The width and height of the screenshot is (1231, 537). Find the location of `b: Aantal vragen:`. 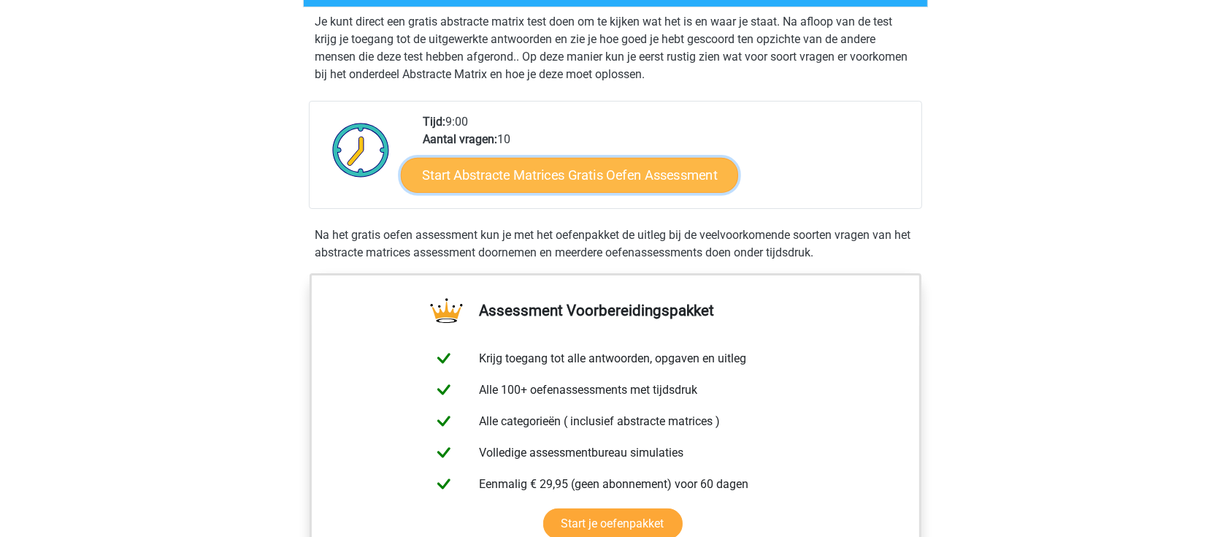

b: Aantal vragen: is located at coordinates (460, 139).